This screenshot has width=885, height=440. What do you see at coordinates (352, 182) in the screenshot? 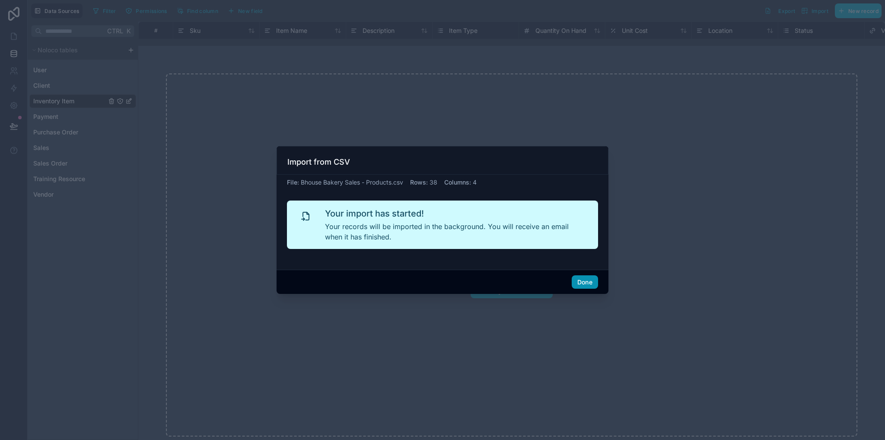
I see `span: Bhouse Bakery Sales - Products.csv` at bounding box center [352, 182].